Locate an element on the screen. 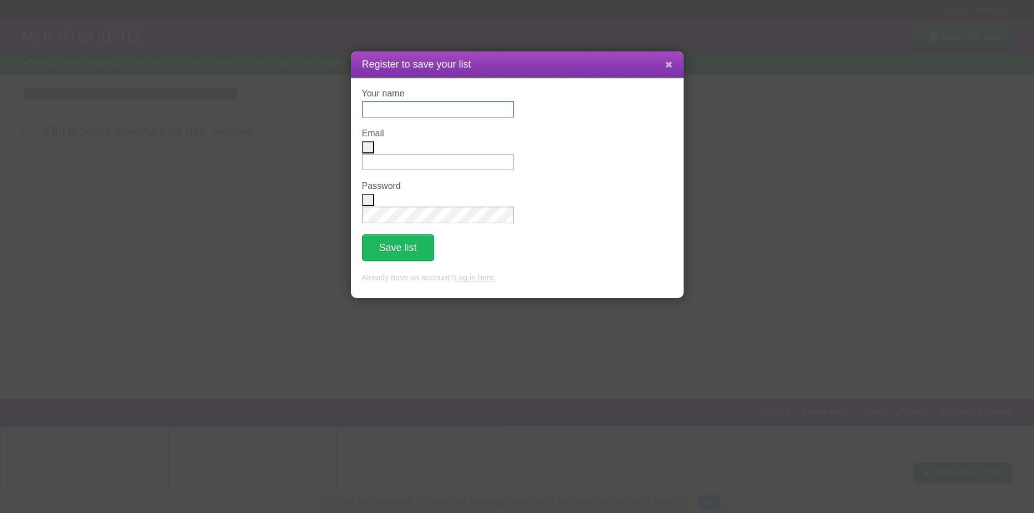 This screenshot has height=513, width=1034. label: Password is located at coordinates (438, 186).